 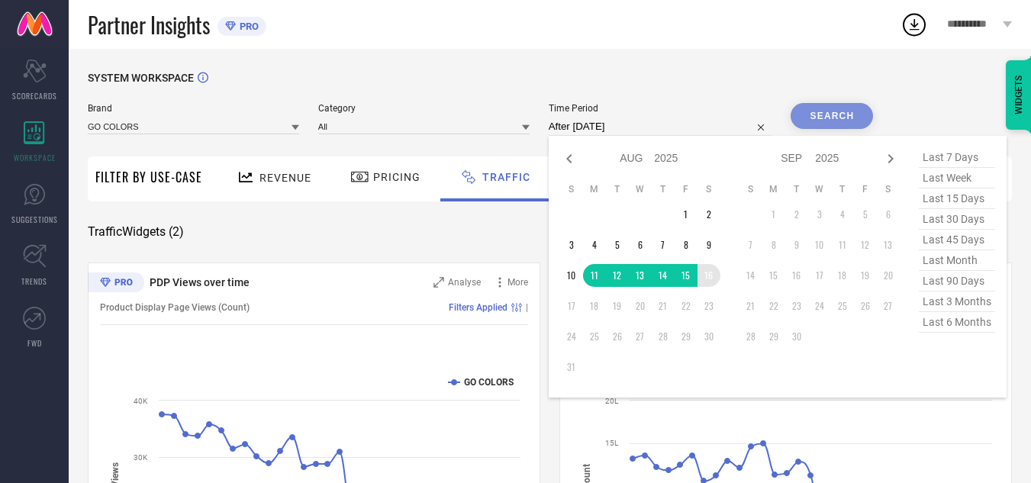 I want to click on td: Sat Aug 23 2025, so click(x=709, y=306).